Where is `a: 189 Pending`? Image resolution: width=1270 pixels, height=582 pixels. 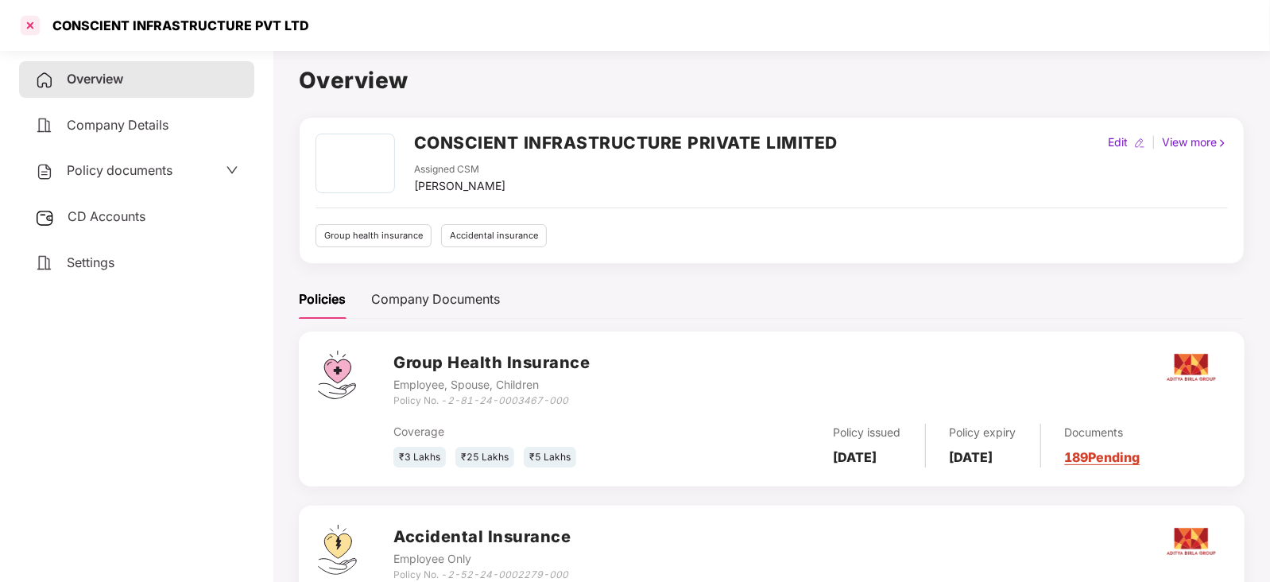
a: 189 Pending is located at coordinates (1103, 457).